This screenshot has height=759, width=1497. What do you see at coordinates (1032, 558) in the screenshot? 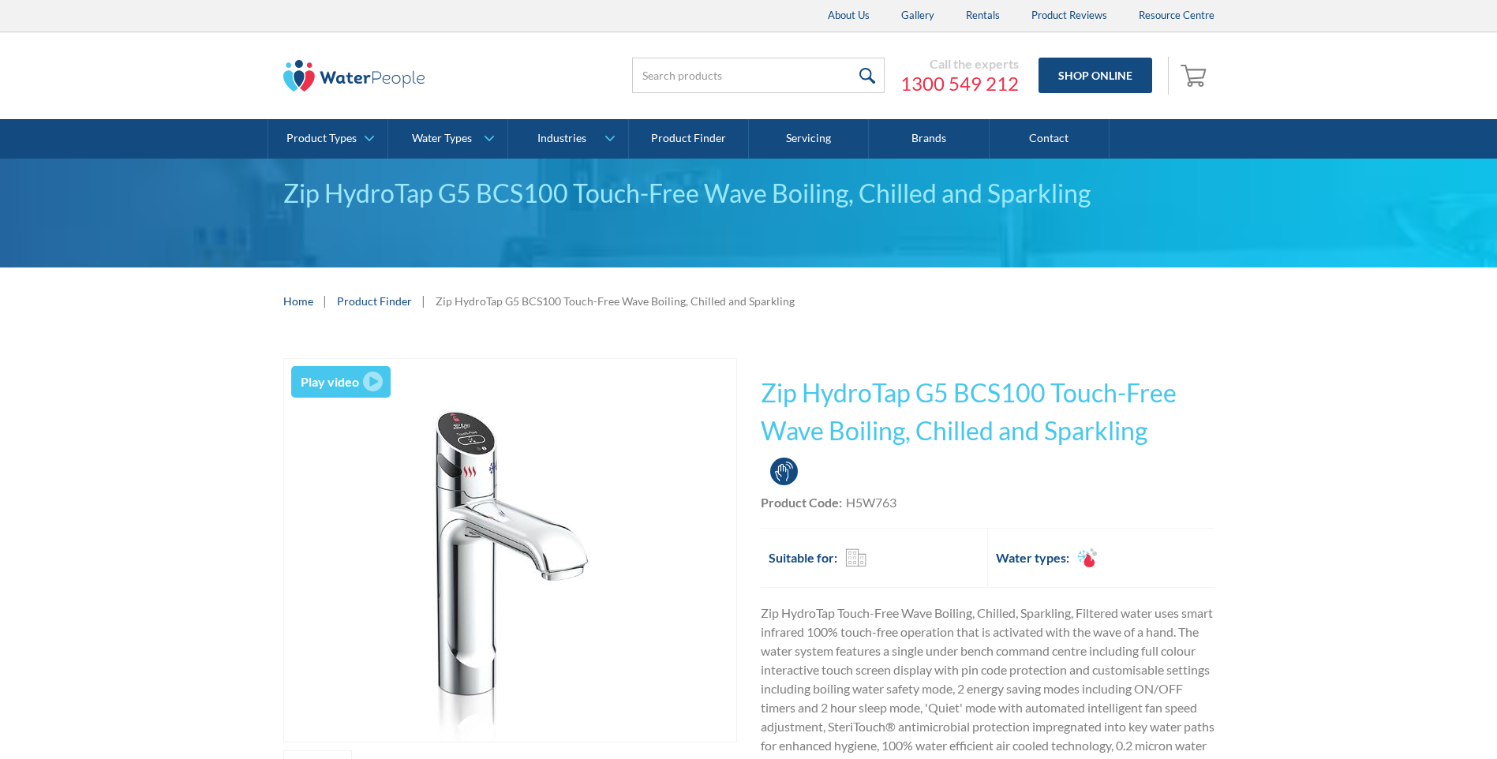
I see `h2: Water types:` at bounding box center [1032, 558].